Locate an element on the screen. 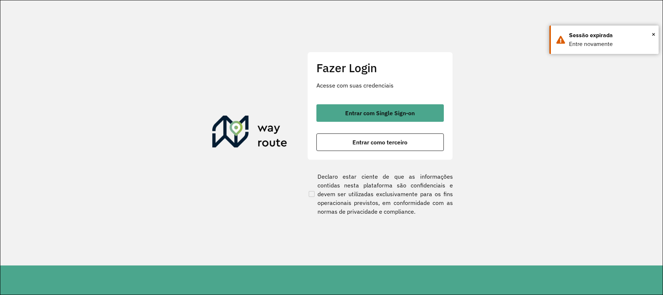  div: Entre novamente is located at coordinates (611, 44).